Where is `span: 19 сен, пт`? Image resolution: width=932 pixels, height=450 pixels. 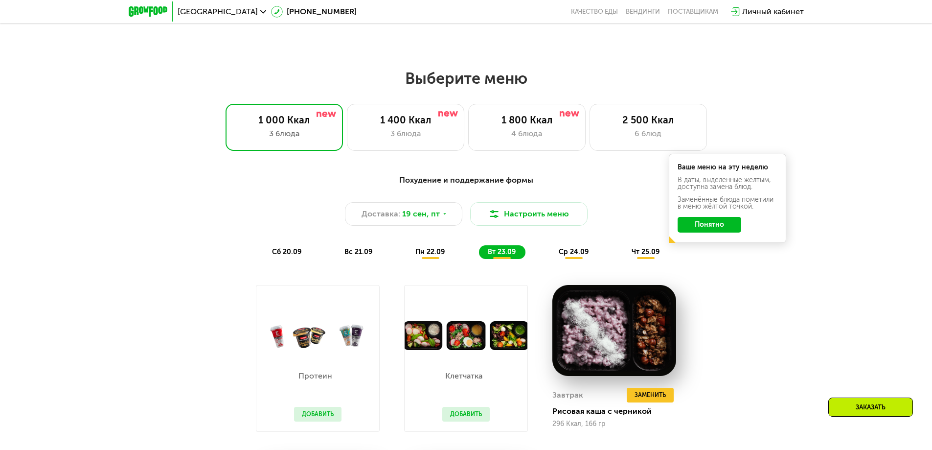 span: 19 сен, пт is located at coordinates (421, 214).